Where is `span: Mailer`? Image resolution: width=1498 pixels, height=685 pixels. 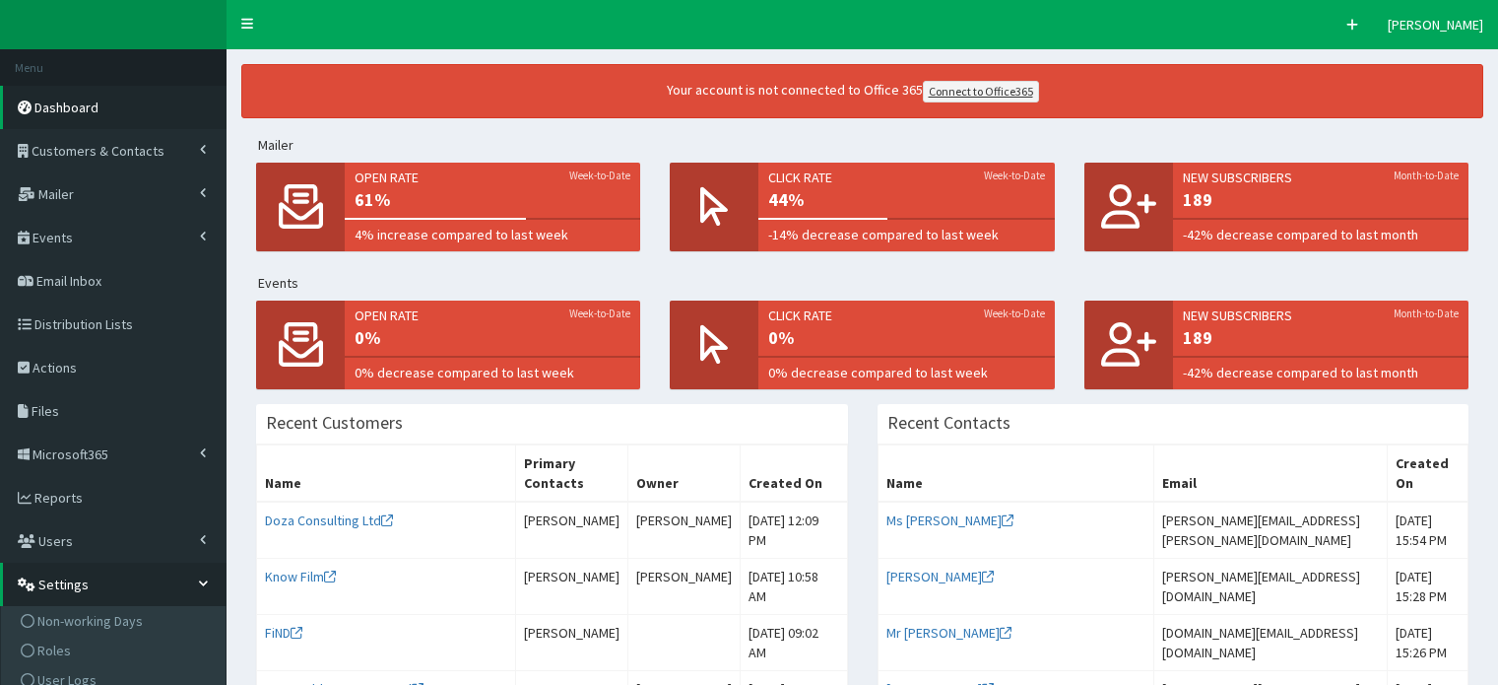 span: Mailer is located at coordinates (56, 194).